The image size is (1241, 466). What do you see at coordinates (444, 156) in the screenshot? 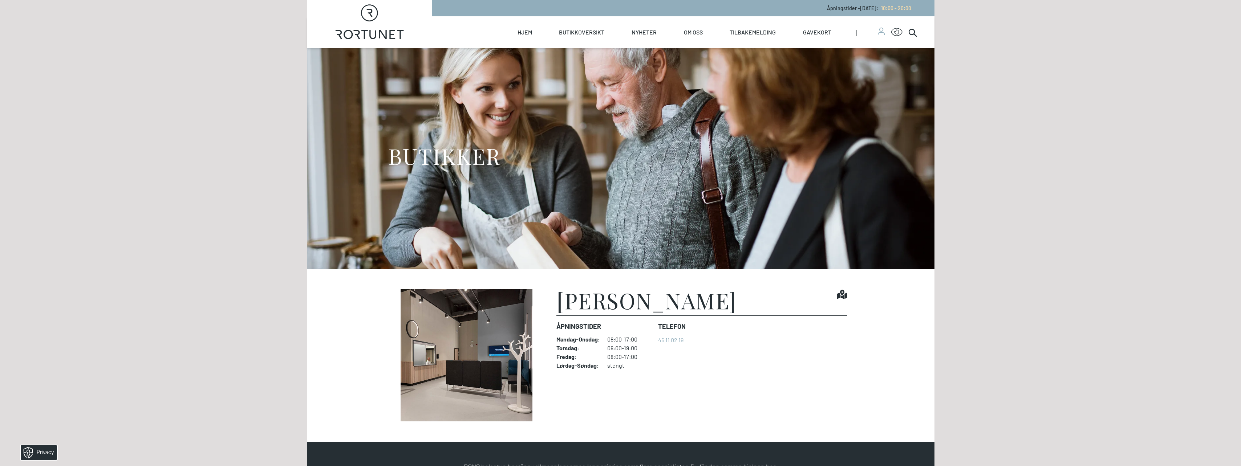
I see `h1: BUTIKKER` at bounding box center [444, 156].